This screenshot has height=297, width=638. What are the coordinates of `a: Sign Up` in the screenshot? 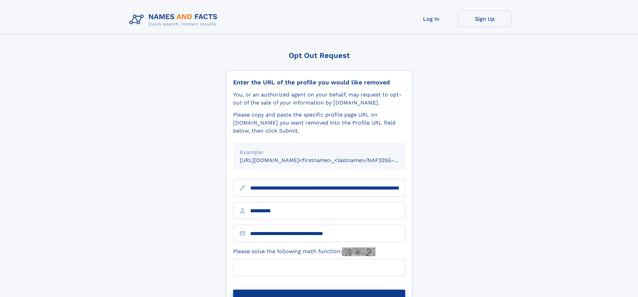 It's located at (485, 19).